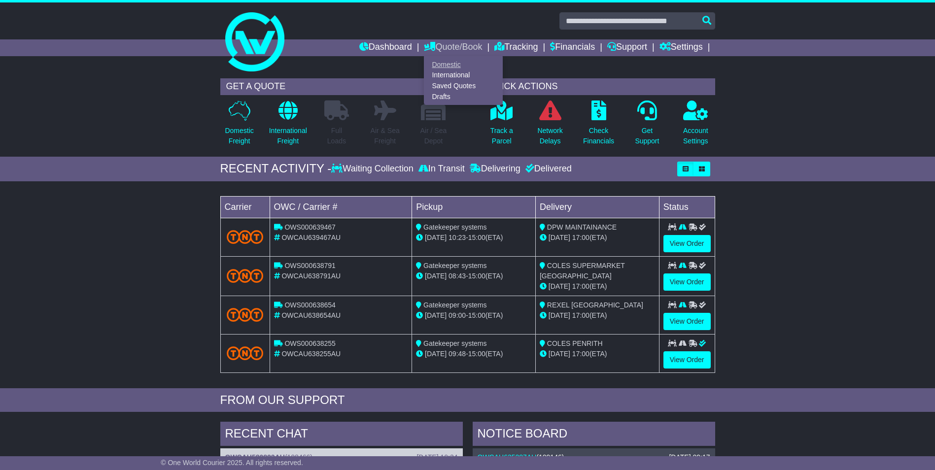  I want to click on div: NOTICE BOARD, so click(594, 435).